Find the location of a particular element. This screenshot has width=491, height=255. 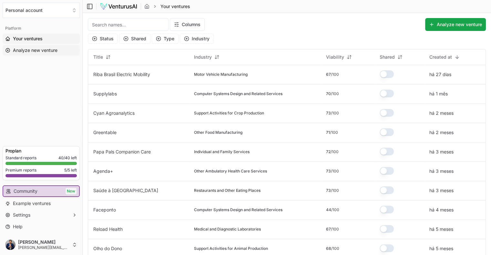

button: Industry is located at coordinates (197, 39).